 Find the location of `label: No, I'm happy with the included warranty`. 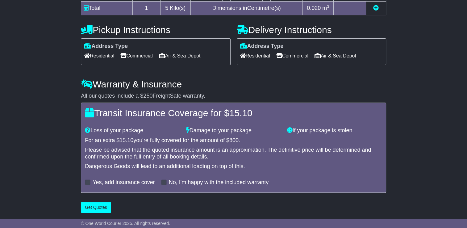

label: No, I'm happy with the included warranty is located at coordinates (219, 182).